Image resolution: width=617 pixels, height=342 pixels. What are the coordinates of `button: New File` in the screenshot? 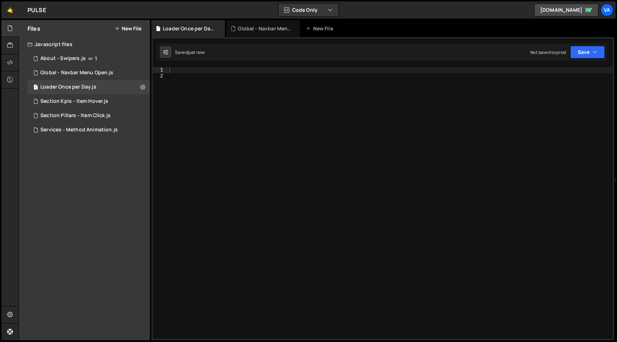 It's located at (128, 29).